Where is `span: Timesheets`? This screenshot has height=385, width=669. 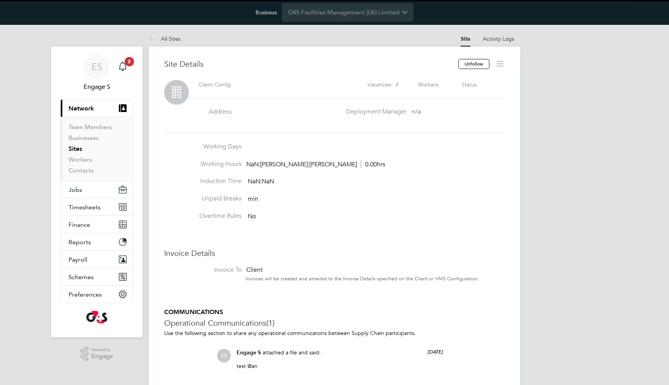
span: Timesheets is located at coordinates (84, 207).